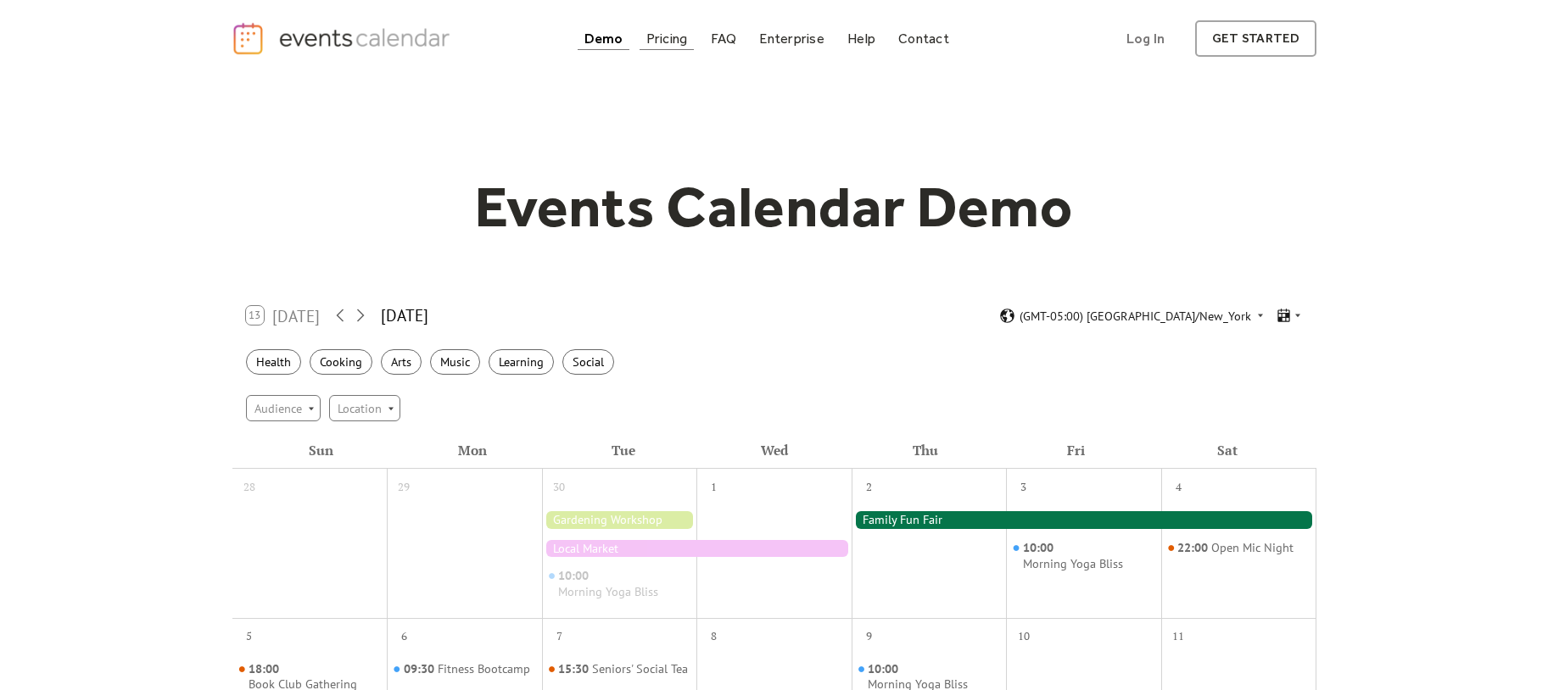  I want to click on div: Help, so click(861, 38).